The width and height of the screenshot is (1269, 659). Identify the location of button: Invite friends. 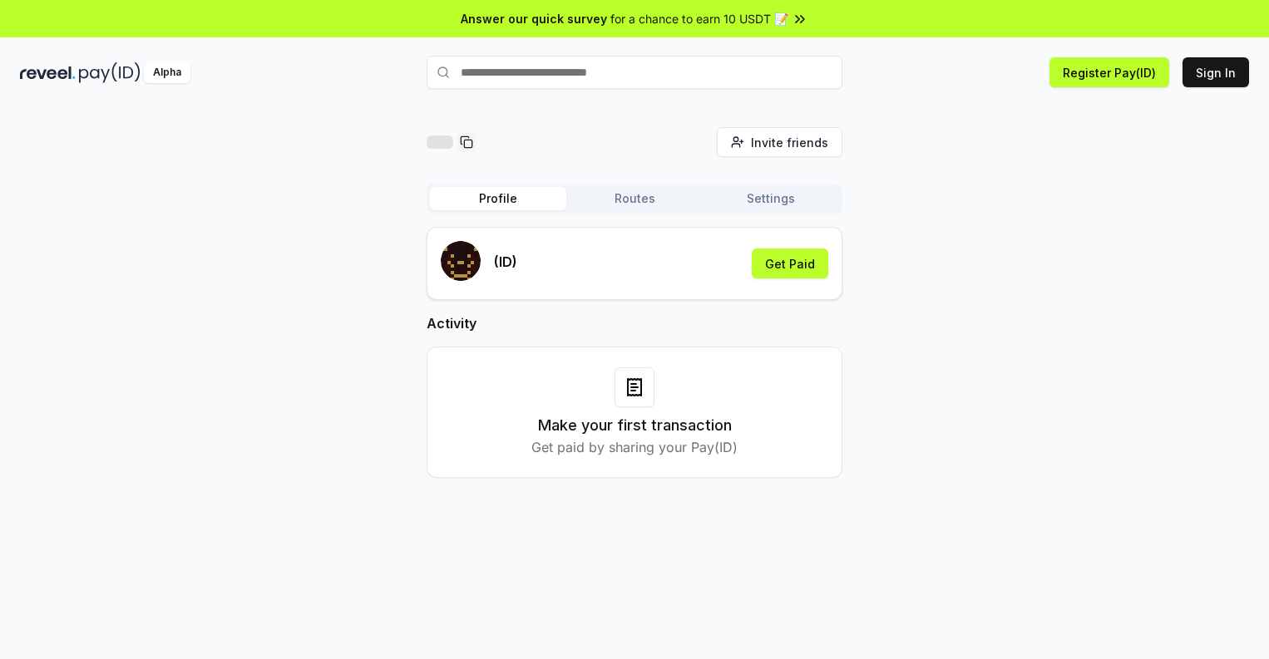
(779, 142).